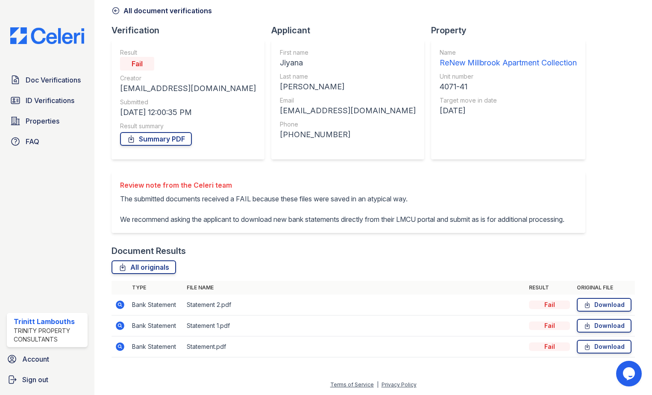 The width and height of the screenshot is (652, 395). I want to click on div: Result, so click(188, 53).